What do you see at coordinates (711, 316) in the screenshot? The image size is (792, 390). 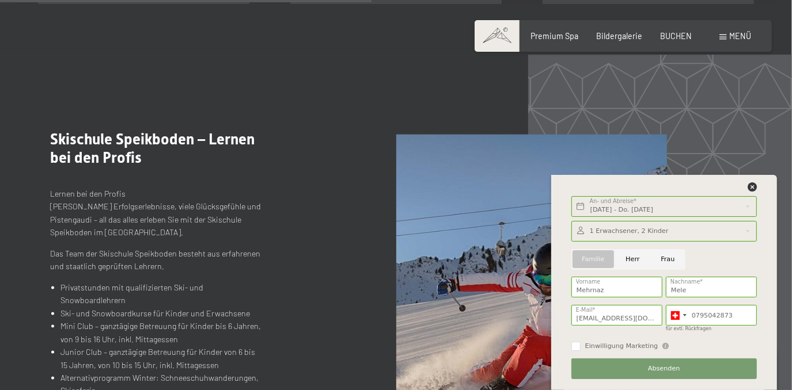 I see `input: 078 123 45 67` at bounding box center [711, 316].